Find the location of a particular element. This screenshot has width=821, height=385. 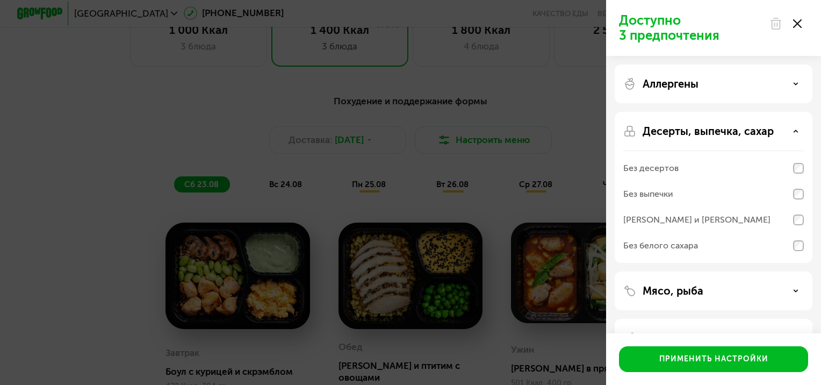

div: Без белого сахара is located at coordinates (661, 246).